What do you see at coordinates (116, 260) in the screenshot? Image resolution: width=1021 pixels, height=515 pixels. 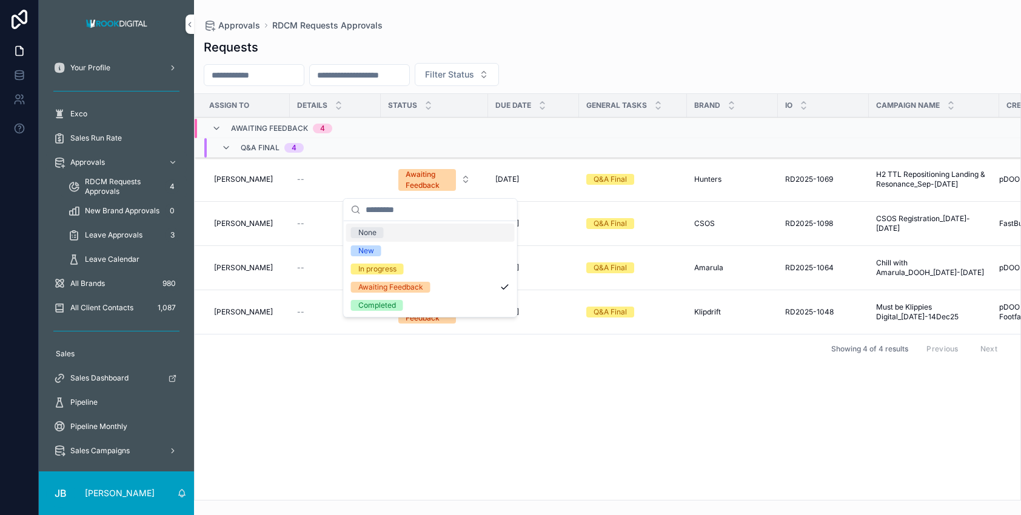 I see `div: scrollable content` at bounding box center [116, 260].